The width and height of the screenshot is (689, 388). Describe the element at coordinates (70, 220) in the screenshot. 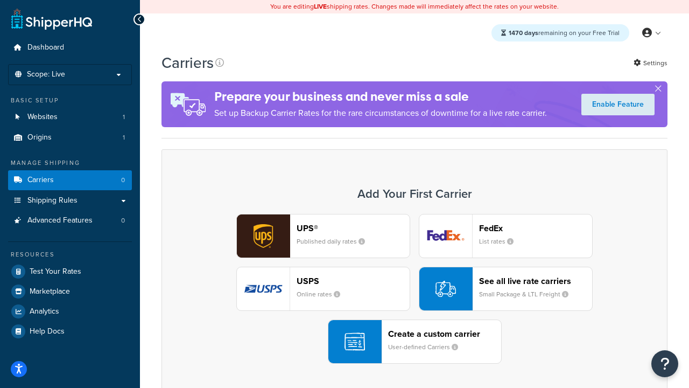

I see `li: Advanced Features` at that location.